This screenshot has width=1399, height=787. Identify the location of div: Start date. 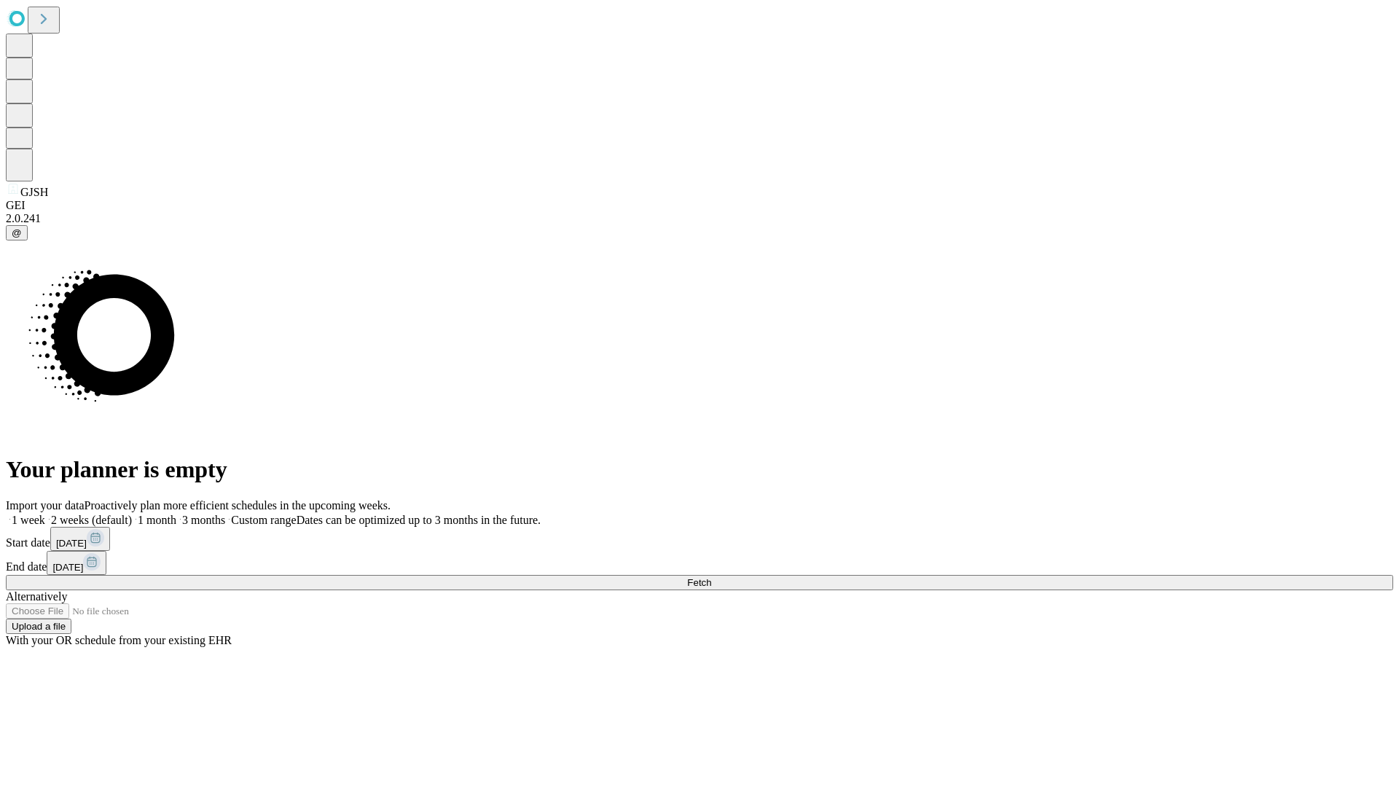
(700, 539).